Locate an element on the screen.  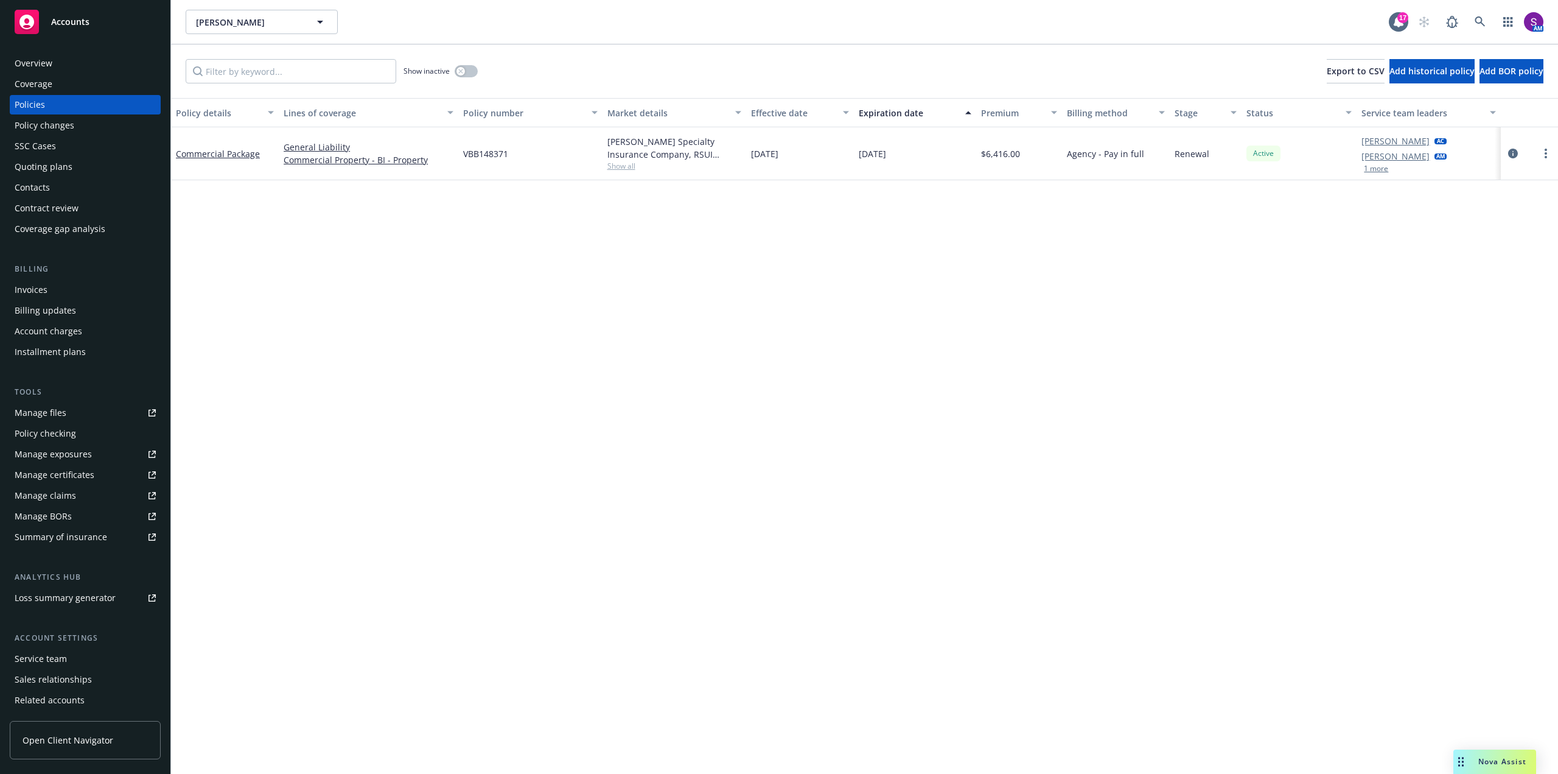
a: Commercial Package is located at coordinates (218, 153).